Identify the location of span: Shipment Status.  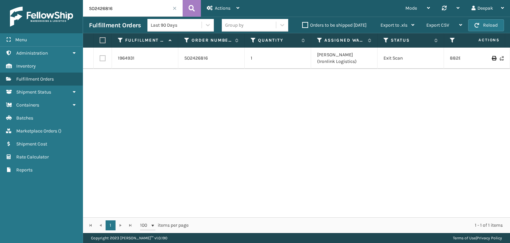
(34, 92).